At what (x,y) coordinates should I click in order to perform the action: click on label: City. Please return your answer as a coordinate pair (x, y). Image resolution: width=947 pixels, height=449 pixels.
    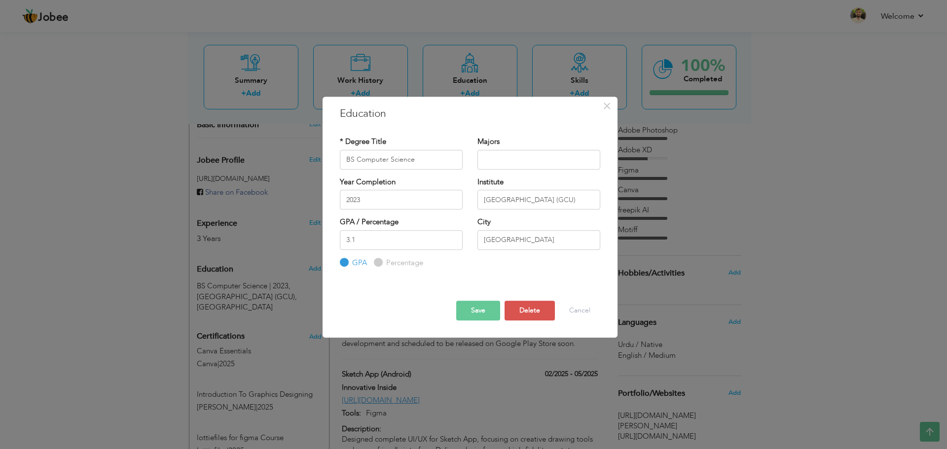
    Looking at the image, I should click on (484, 222).